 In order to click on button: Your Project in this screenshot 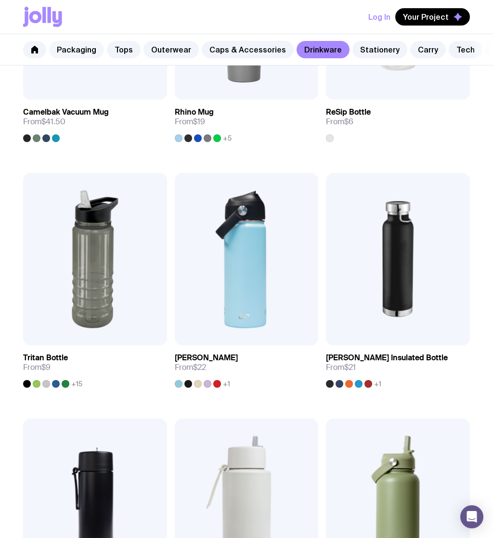, I will do `click(432, 17)`.